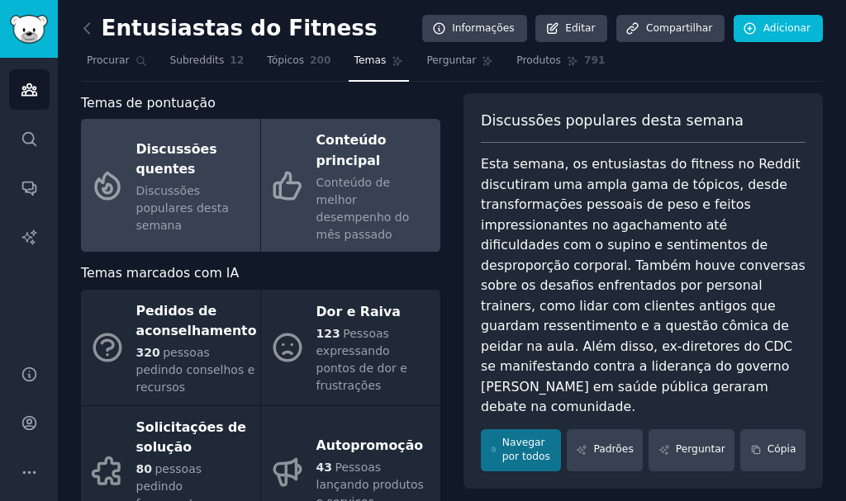  I want to click on a: Conteúdo principalConteúdo de melhor desempenho do mês passado, so click(350, 185).